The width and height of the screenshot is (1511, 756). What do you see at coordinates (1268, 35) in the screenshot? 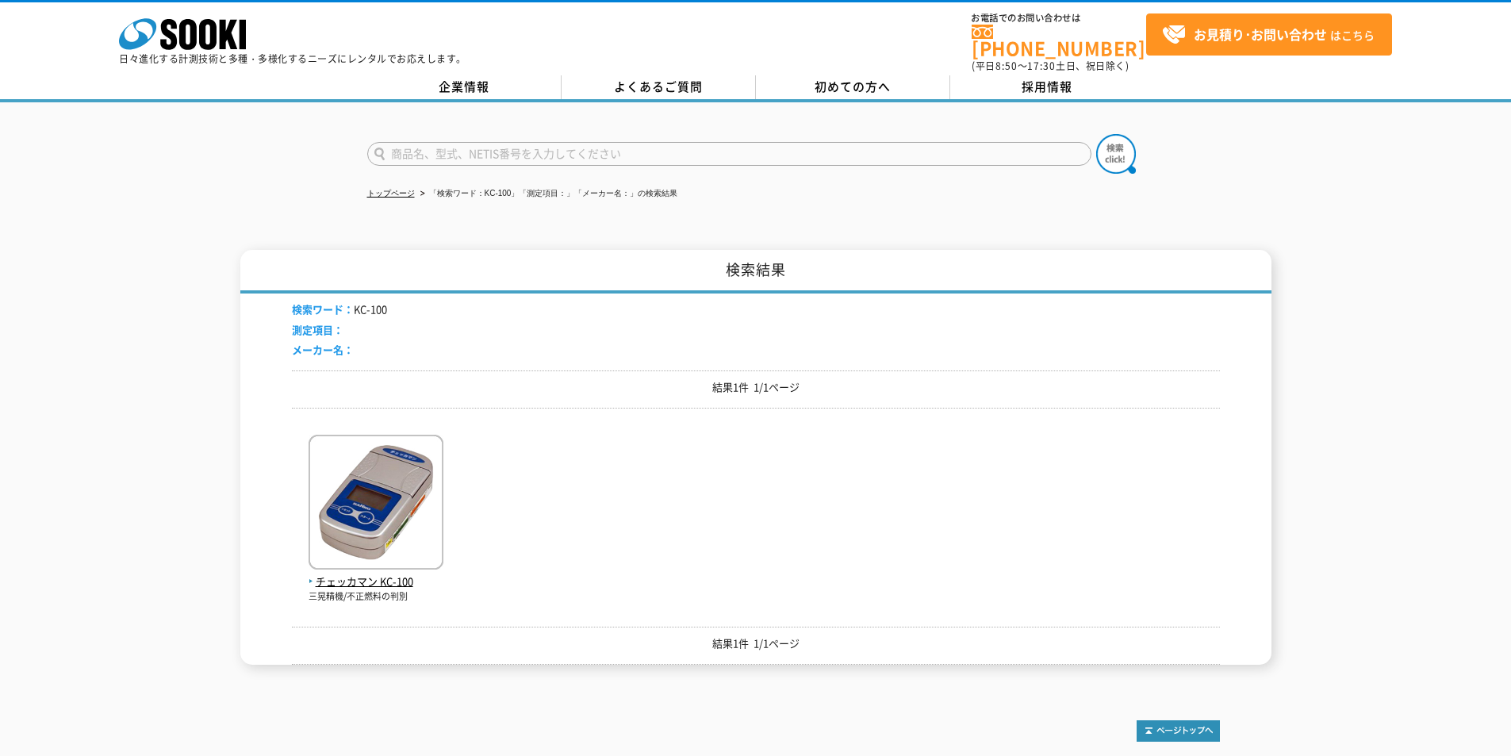
I see `span: はこちら` at bounding box center [1268, 35].